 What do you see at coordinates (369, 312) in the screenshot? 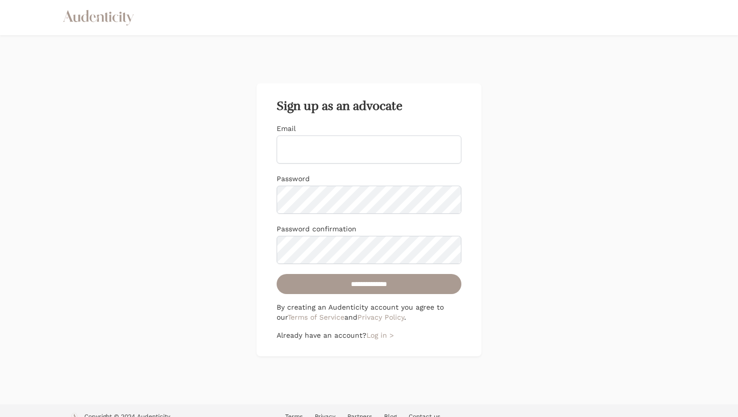
I see `p: By creating an Audenticity account you agree to our and .` at bounding box center [369, 312].